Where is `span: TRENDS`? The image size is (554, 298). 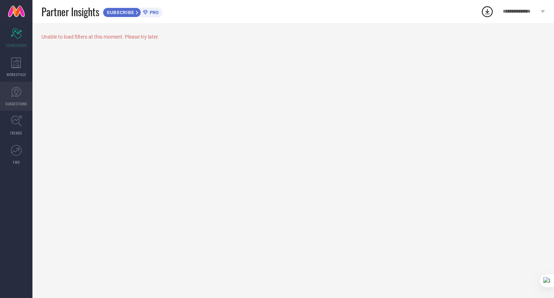
span: TRENDS is located at coordinates (16, 133).